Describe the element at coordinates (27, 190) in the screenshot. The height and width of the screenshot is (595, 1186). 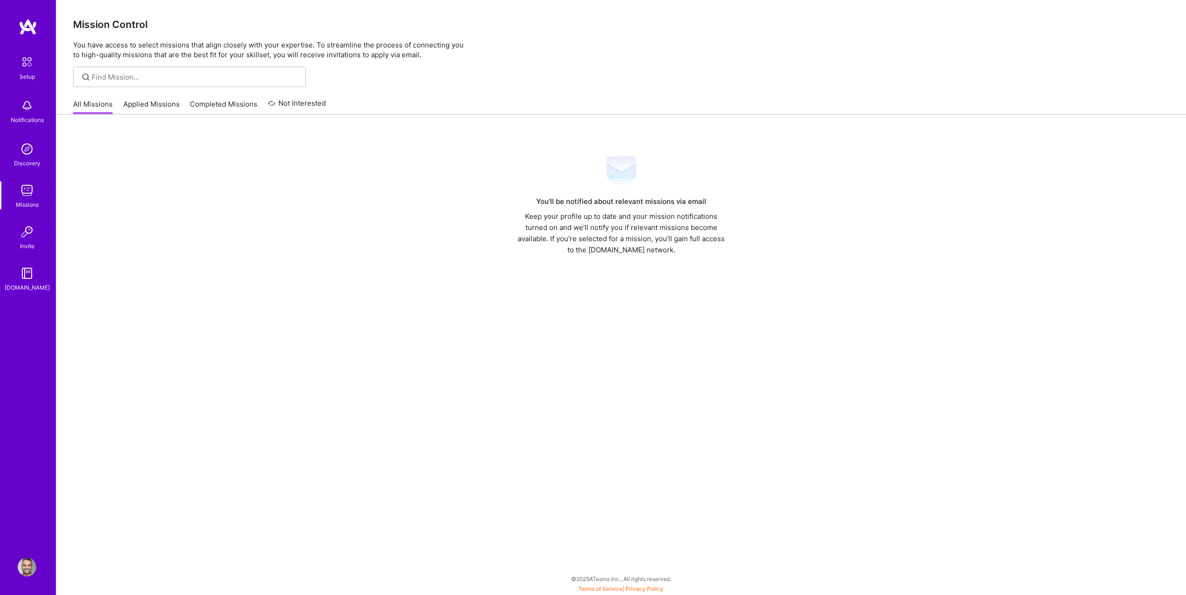
I see `img: teamwork` at that location.